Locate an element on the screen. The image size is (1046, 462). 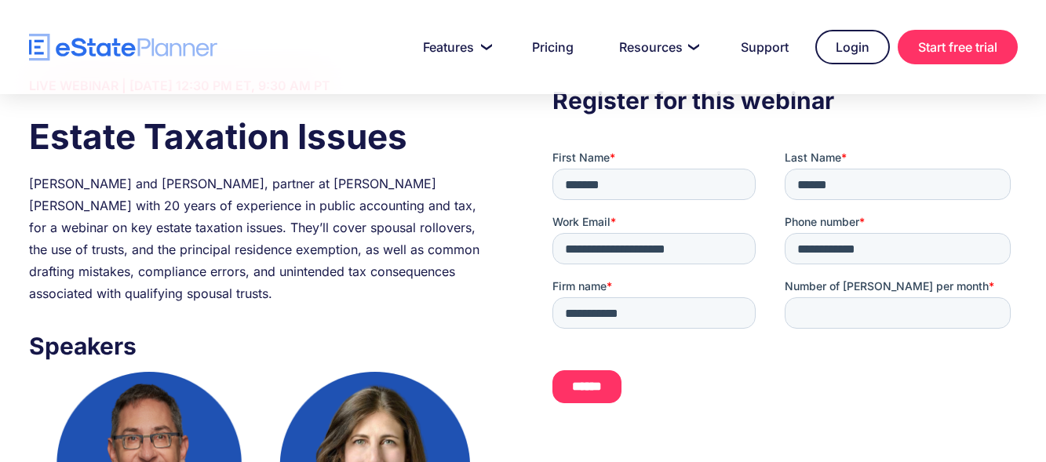
a: home is located at coordinates (123, 47).